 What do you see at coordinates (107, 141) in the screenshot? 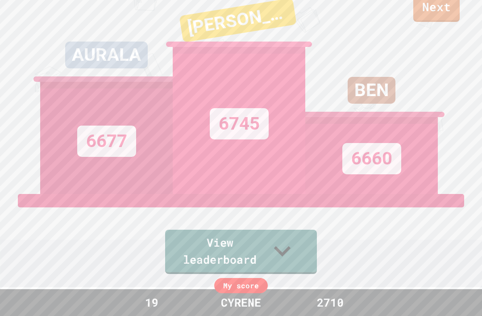
I see `div: 6677` at bounding box center [107, 141].